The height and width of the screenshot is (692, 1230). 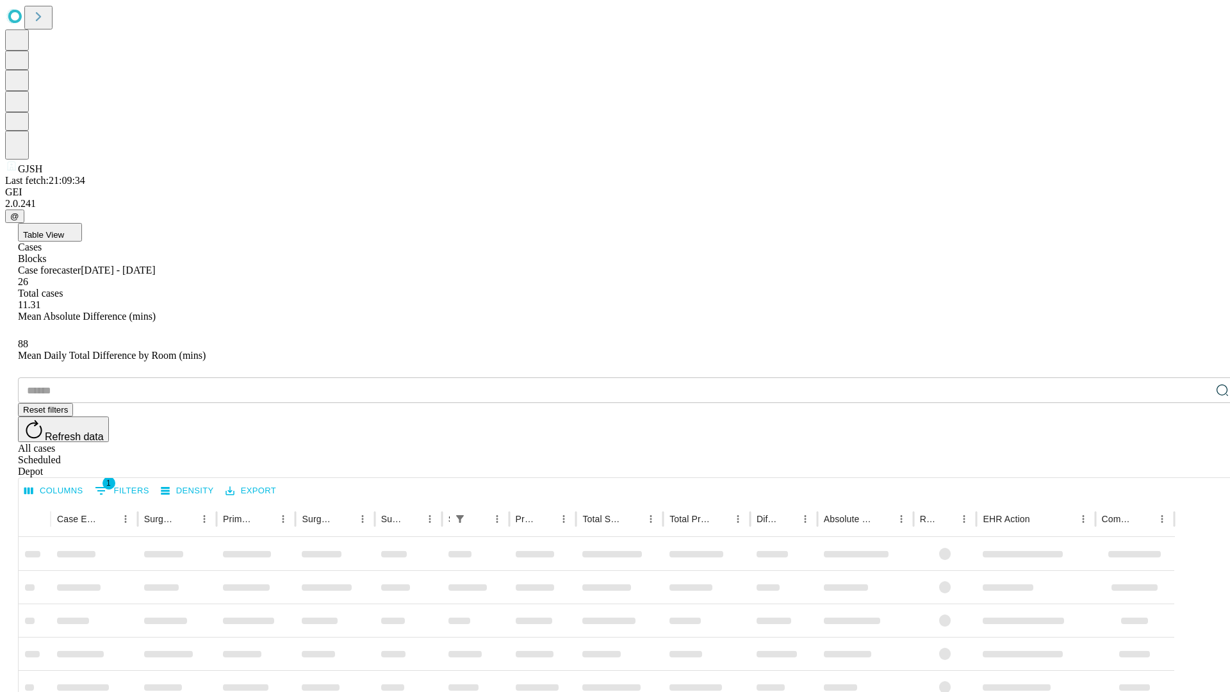 I want to click on span: Mean Daily Total Difference by Room (mins), so click(x=112, y=355).